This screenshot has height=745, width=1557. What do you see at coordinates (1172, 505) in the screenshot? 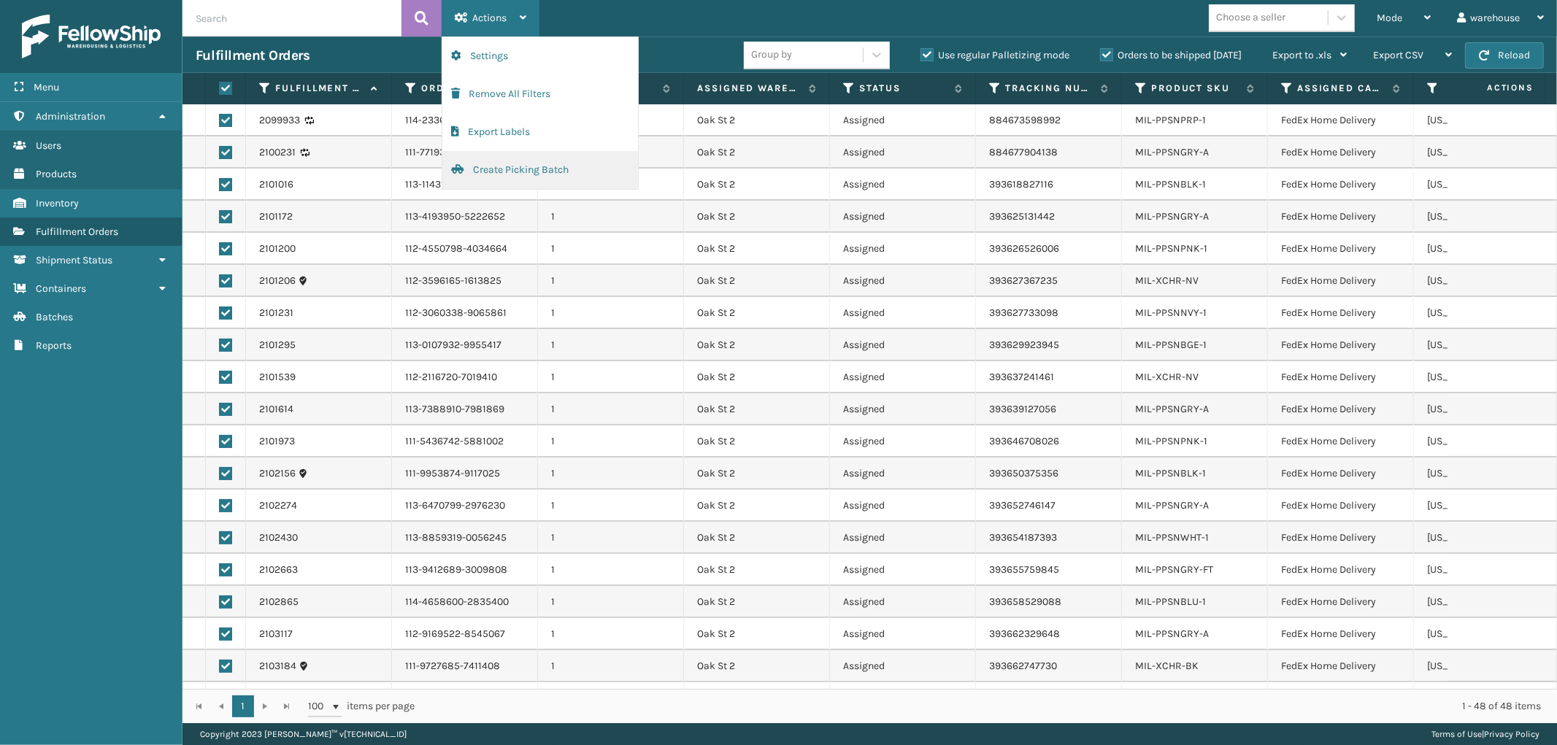
I see `a: MIL-PPSNGRY-A` at bounding box center [1172, 505].